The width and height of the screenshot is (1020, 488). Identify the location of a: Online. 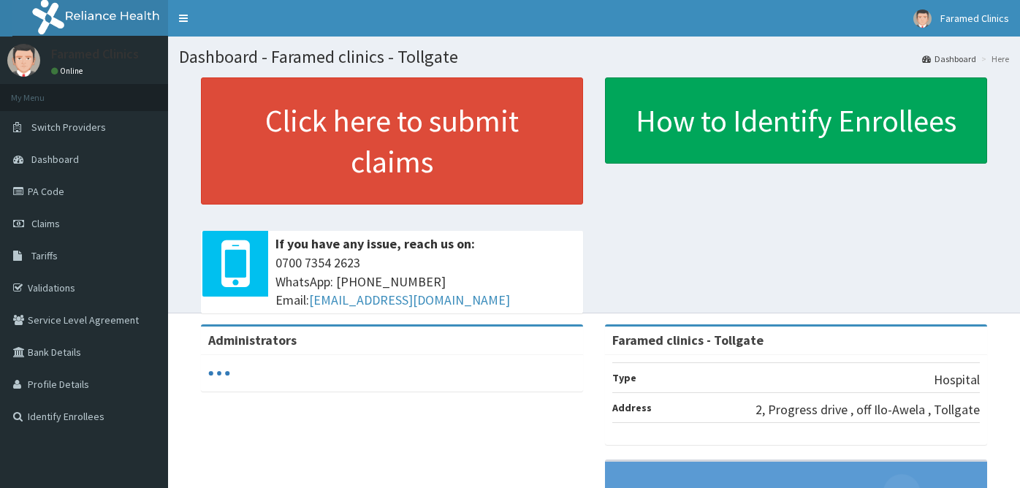
(69, 71).